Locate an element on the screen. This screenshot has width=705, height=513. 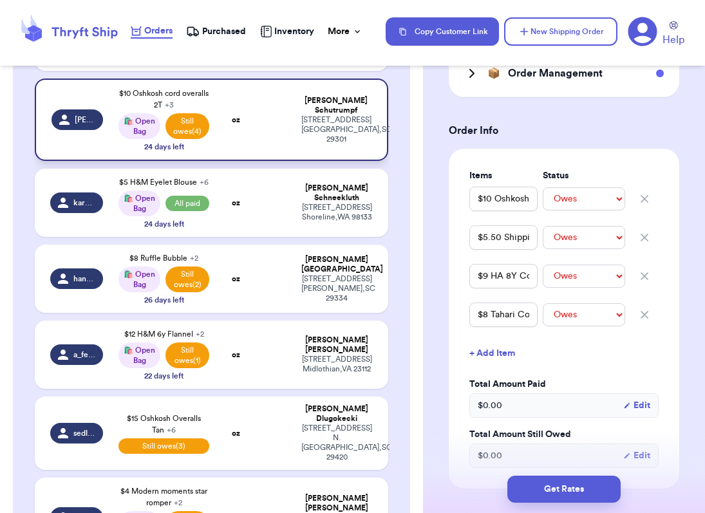
span: Still owes (4) is located at coordinates (187, 126).